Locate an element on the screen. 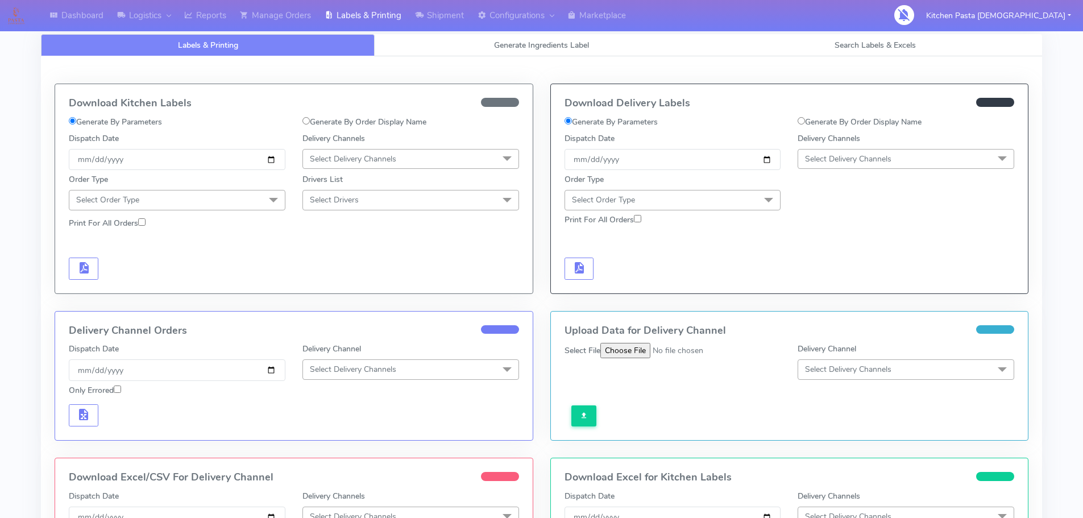 The width and height of the screenshot is (1083, 518). span: Select Drivers is located at coordinates (334, 200).